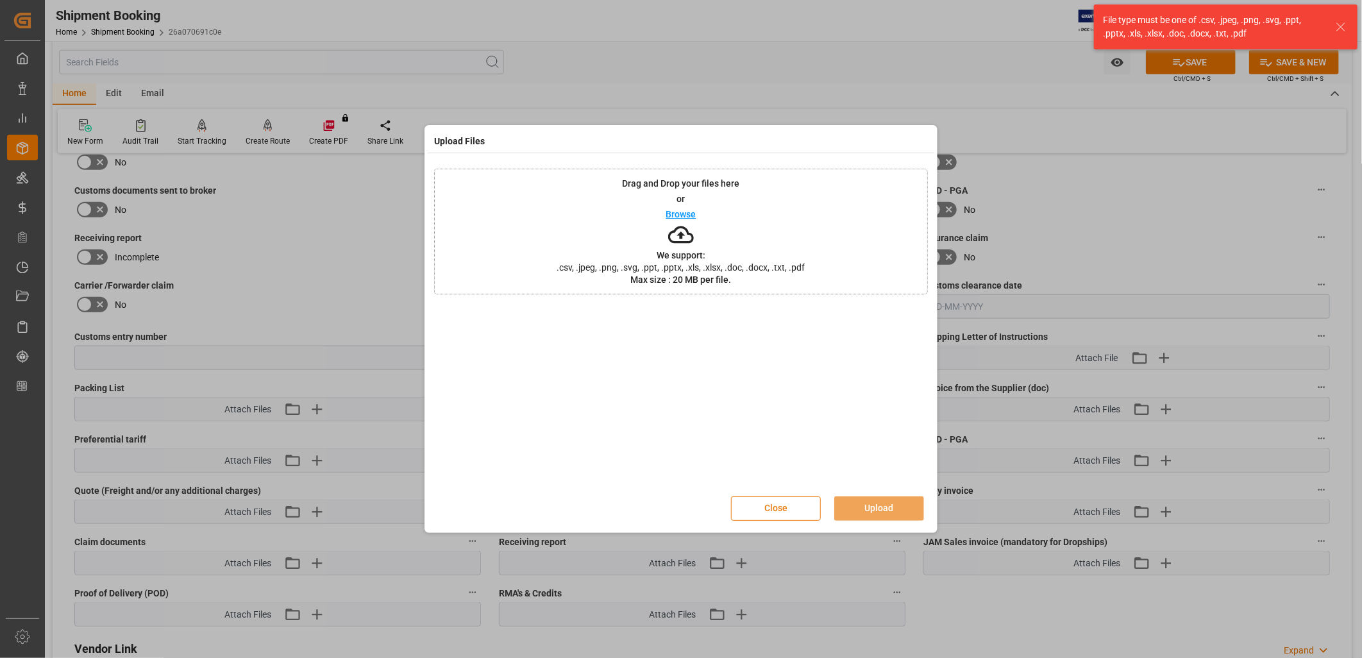 The width and height of the screenshot is (1362, 658). Describe the element at coordinates (681, 231) in the screenshot. I see `div: Drag and Drop your files hereorBrowseWe support:.csv, .jpeg, .png, .svg, .ppt, .pptx, .xls, .xlsx...` at that location.